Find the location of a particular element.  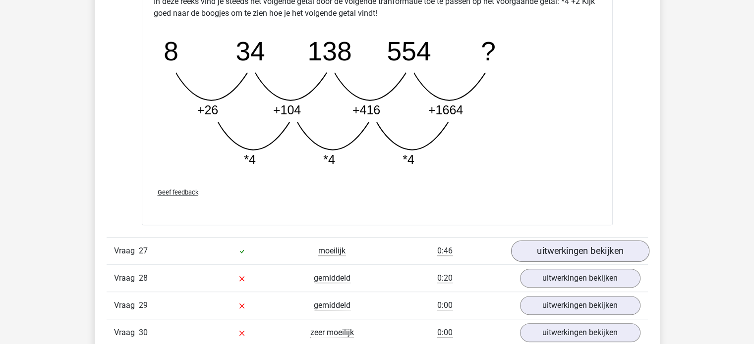

span: moeilijk is located at coordinates (332, 251).